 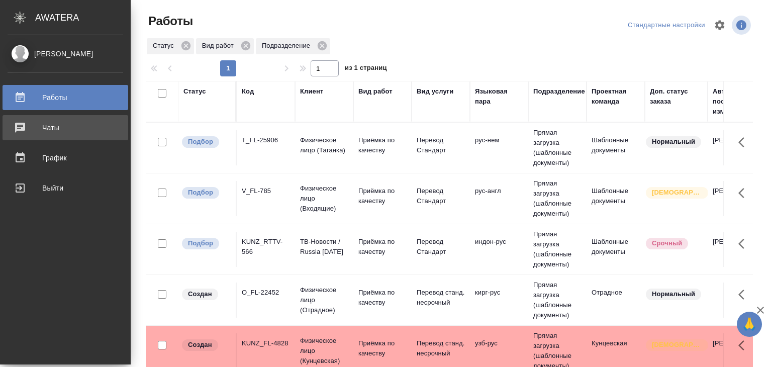 What do you see at coordinates (266, 191) in the screenshot?
I see `div: V_FL-785` at bounding box center [266, 191].